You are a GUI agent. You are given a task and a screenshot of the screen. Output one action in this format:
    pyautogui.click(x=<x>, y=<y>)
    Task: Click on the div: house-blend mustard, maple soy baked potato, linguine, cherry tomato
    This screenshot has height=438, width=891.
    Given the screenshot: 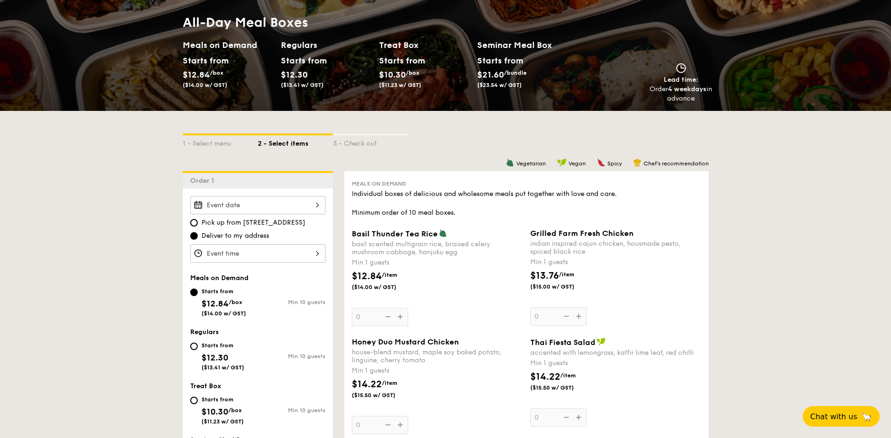 What is the action you would take?
    pyautogui.click(x=437, y=356)
    